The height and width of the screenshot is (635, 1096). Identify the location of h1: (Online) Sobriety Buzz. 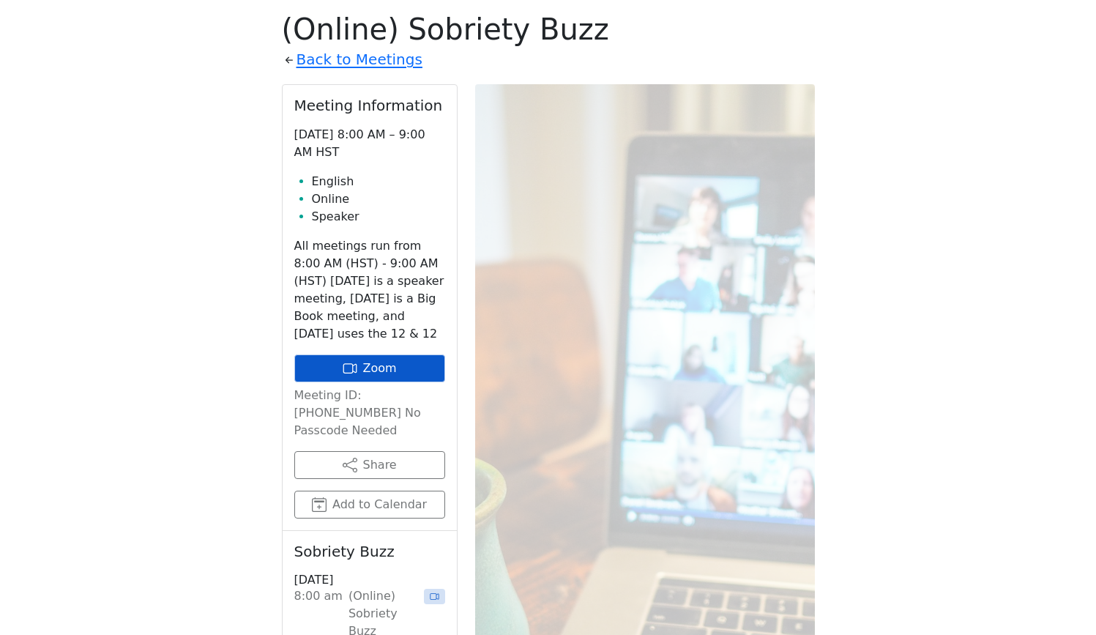
(548, 29).